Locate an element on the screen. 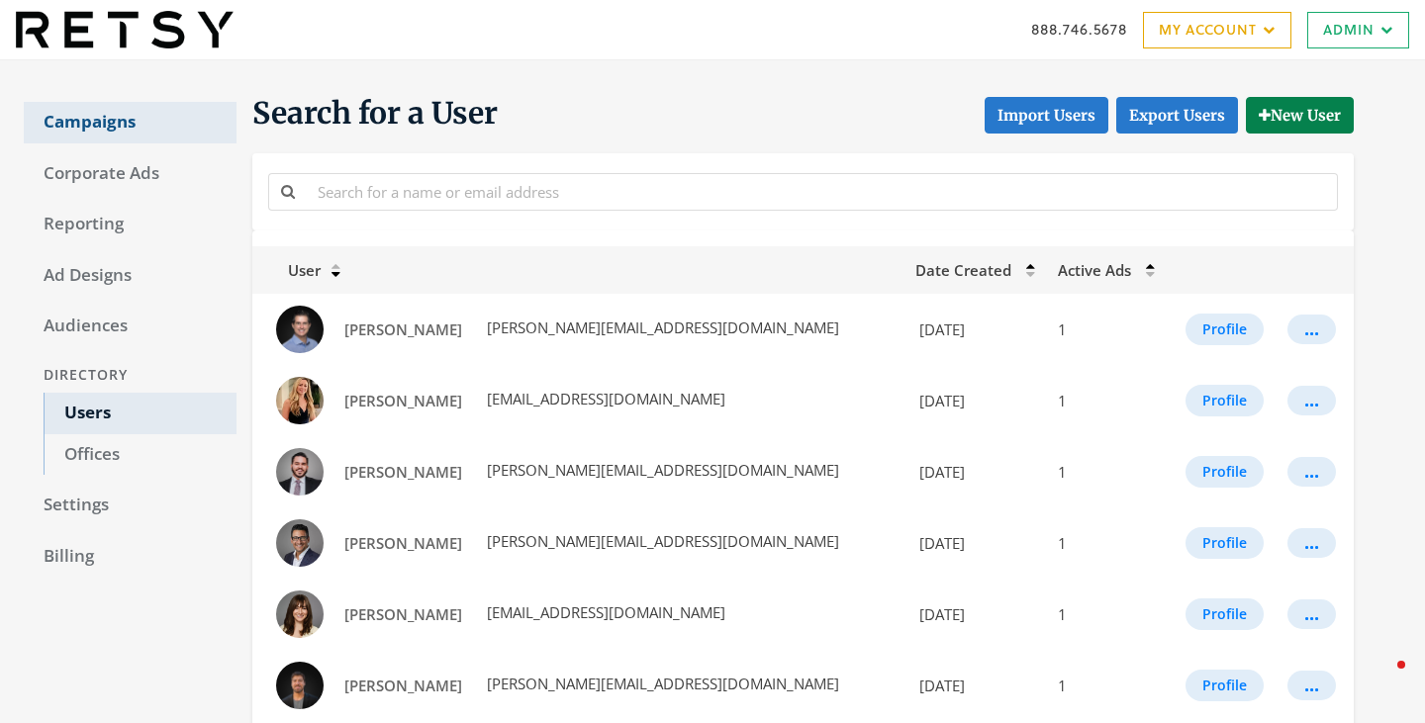 The width and height of the screenshot is (1425, 723). a: My Account is located at coordinates (1217, 30).